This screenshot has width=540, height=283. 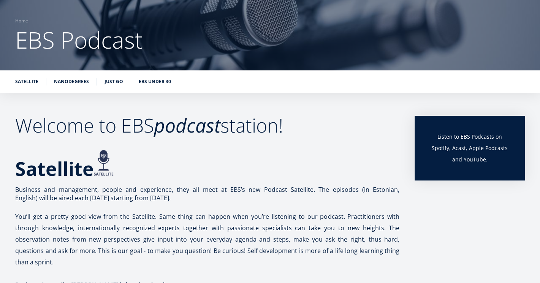 What do you see at coordinates (155, 82) in the screenshot?
I see `a: EBS Under 30` at bounding box center [155, 82].